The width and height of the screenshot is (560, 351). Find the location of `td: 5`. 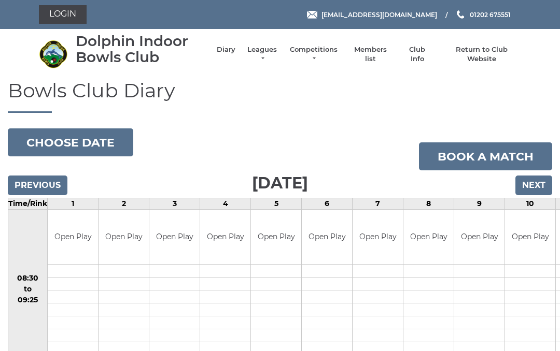

td: 5 is located at coordinates (276, 204).